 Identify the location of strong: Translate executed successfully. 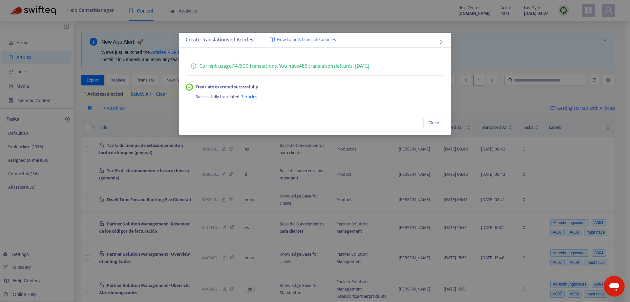
(227, 87).